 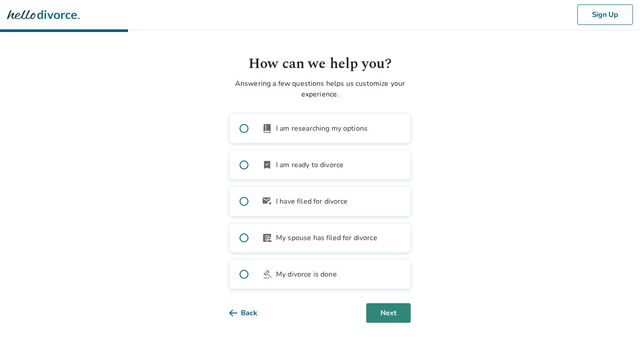 I want to click on span: article_person, so click(x=267, y=238).